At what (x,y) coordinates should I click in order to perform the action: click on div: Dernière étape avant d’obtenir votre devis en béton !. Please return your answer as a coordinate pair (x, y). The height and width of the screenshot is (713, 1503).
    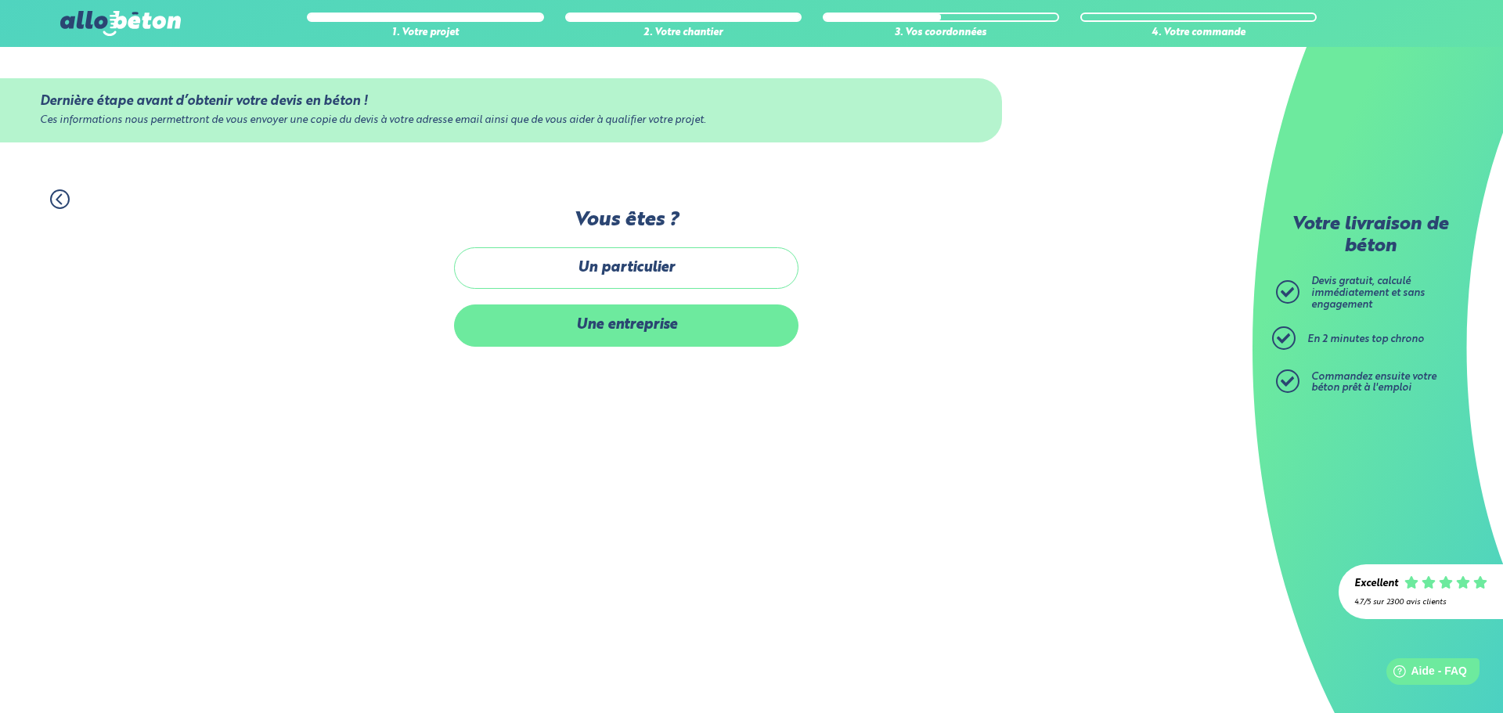
    Looking at the image, I should click on (501, 101).